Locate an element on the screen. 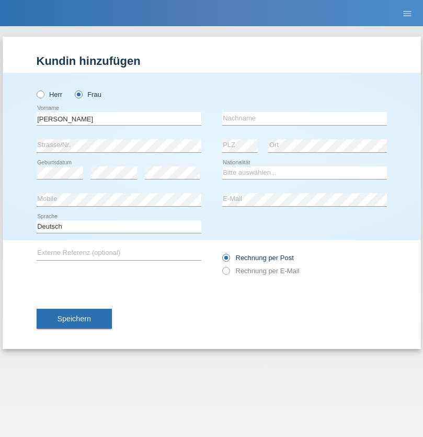  label: Frau is located at coordinates (88, 94).